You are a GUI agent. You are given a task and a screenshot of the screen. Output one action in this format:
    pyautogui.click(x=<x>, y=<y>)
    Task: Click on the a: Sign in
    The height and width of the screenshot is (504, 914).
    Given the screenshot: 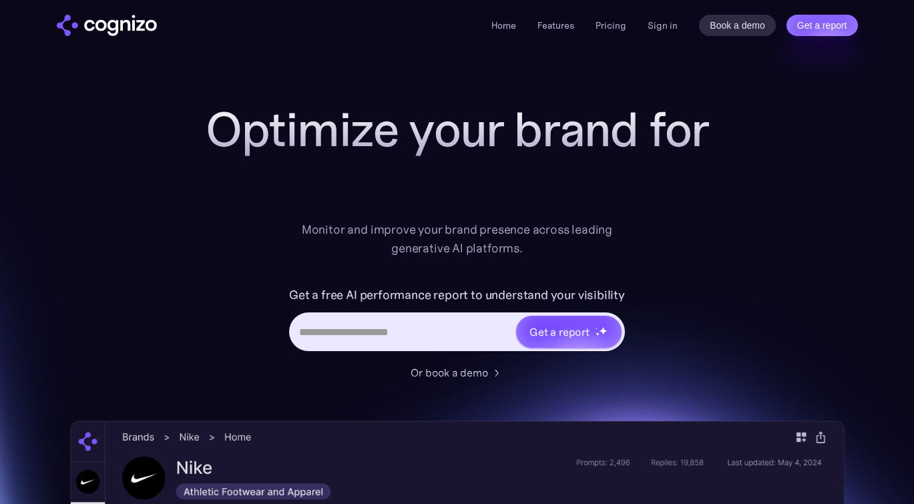 What is the action you would take?
    pyautogui.click(x=662, y=25)
    